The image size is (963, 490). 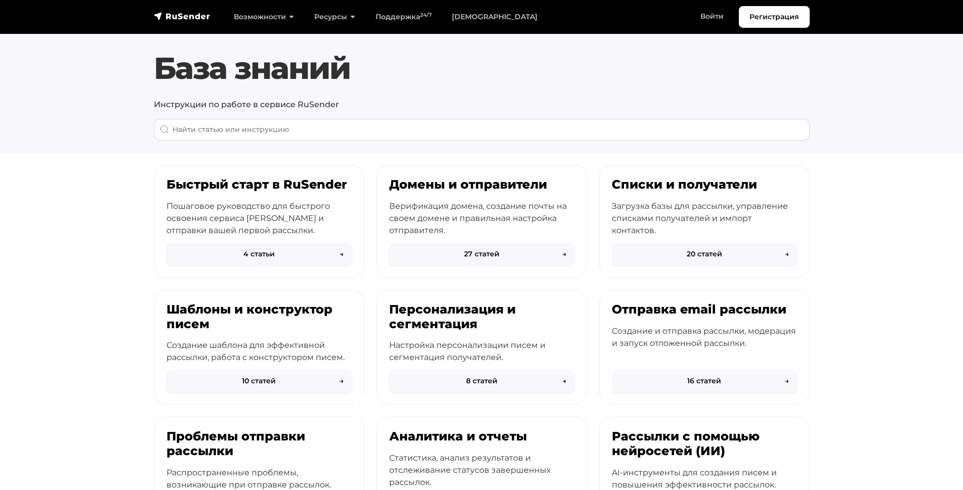 I want to click on a: Шаблоны и конструктор писем Создание шаблона для эффективной рассылки, работа с конструктором пис..., so click(x=259, y=348).